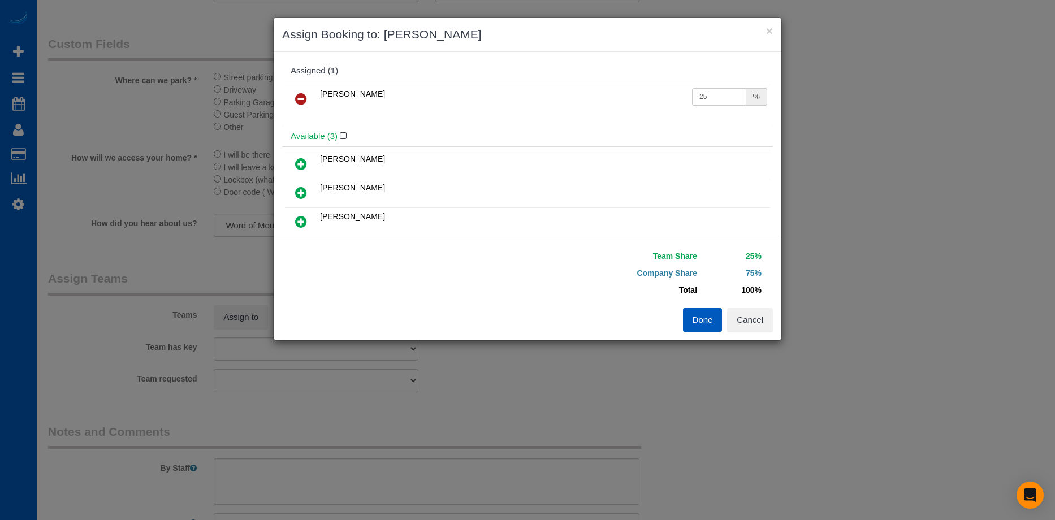  Describe the element at coordinates (618, 256) in the screenshot. I see `td: Team Share` at that location.